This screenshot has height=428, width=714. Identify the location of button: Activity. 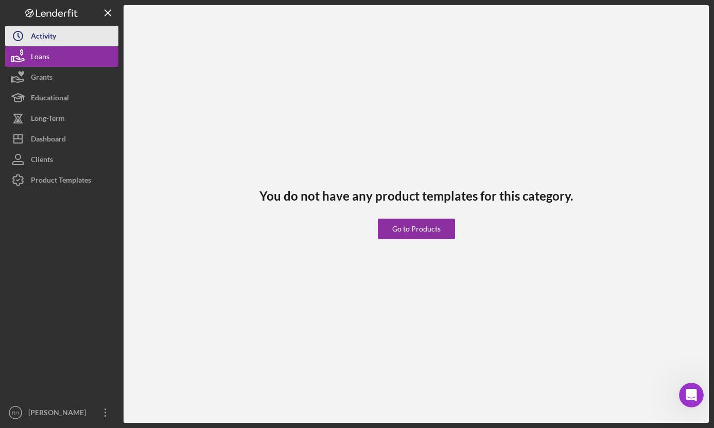
(62, 36).